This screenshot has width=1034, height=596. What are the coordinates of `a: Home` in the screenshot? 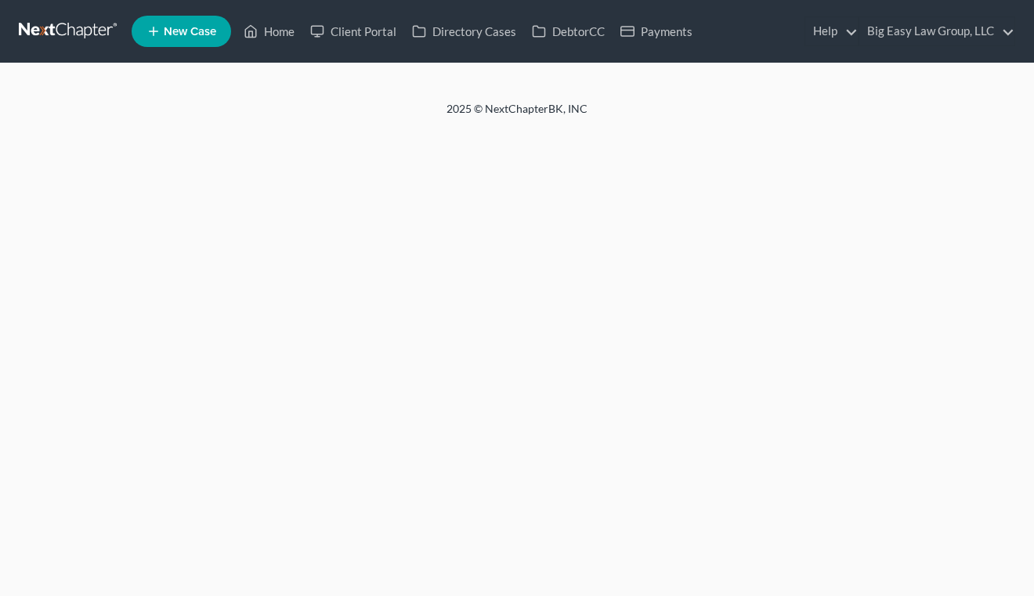 It's located at (269, 31).